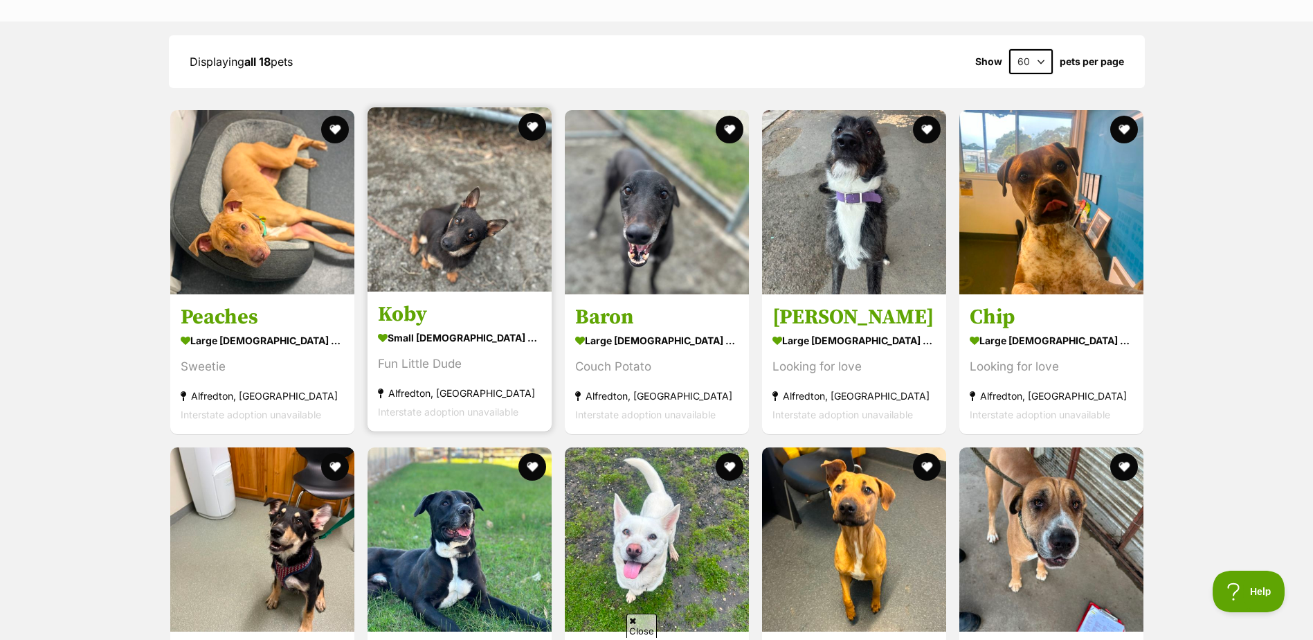 The width and height of the screenshot is (1313, 640). I want to click on div: Couch Potato, so click(657, 366).